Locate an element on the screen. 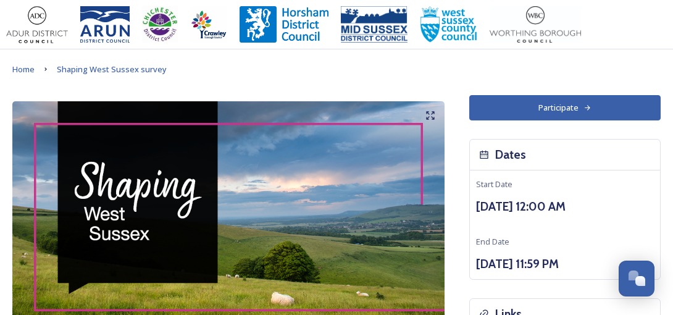 This screenshot has height=315, width=673. span: Home is located at coordinates (23, 69).